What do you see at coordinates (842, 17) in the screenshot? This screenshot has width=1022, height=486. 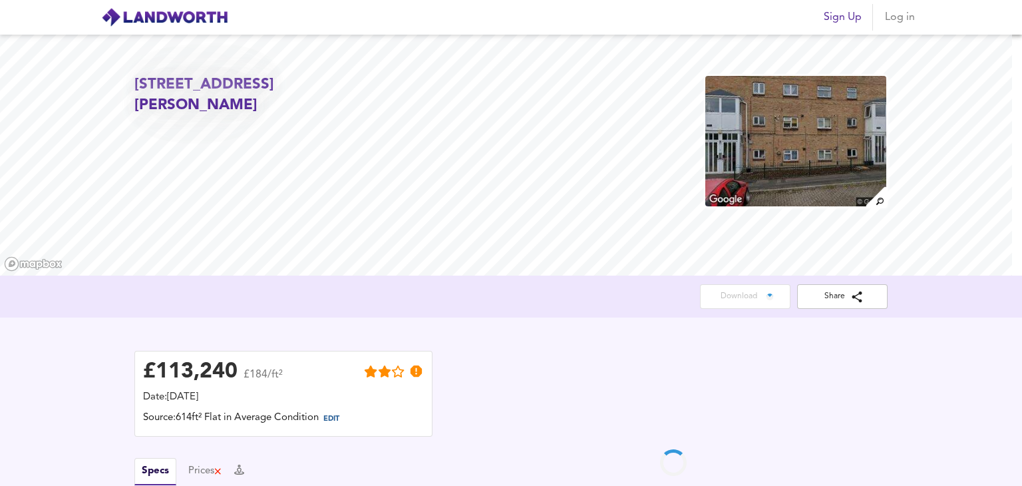 I see `button: Sign Up` at bounding box center [842, 17].